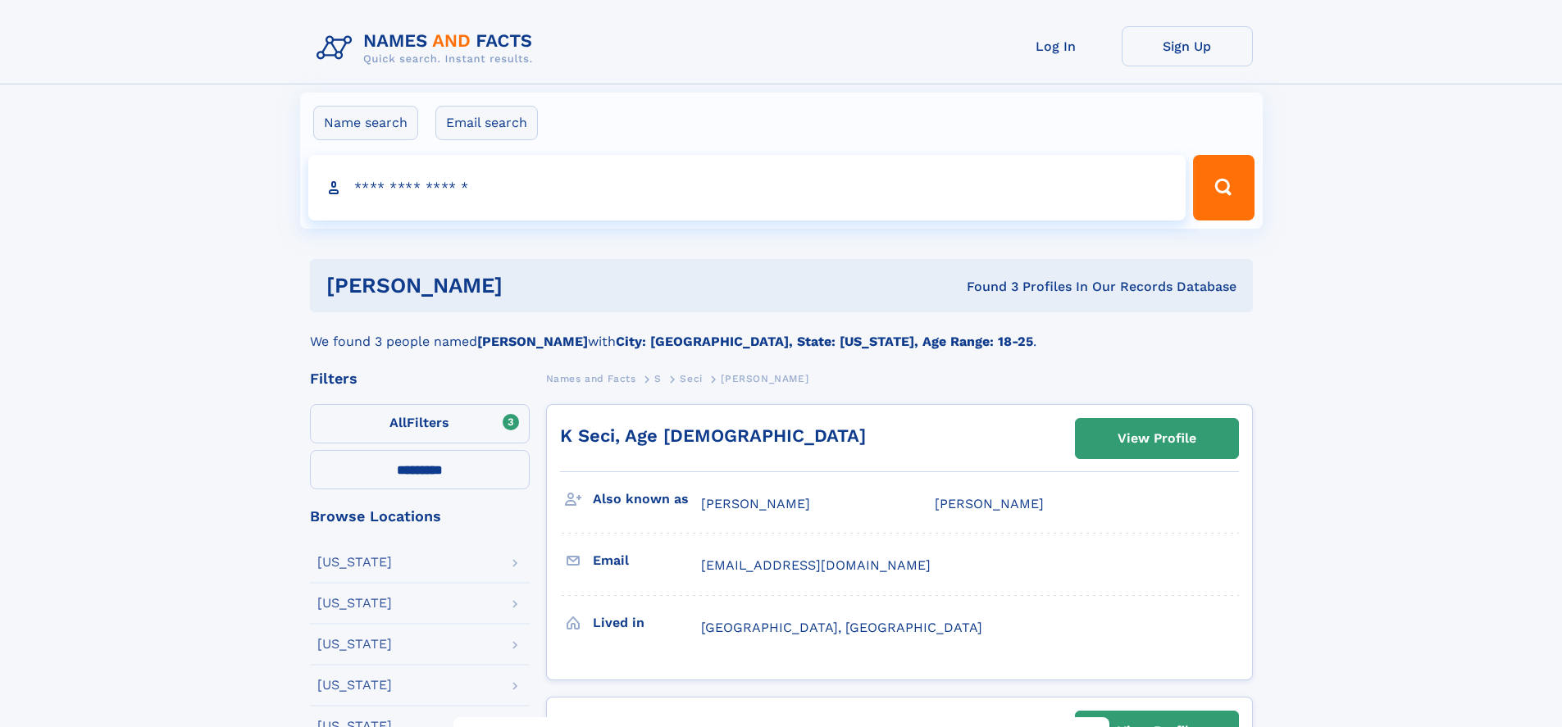  I want to click on a: Sign Up, so click(1187, 46).